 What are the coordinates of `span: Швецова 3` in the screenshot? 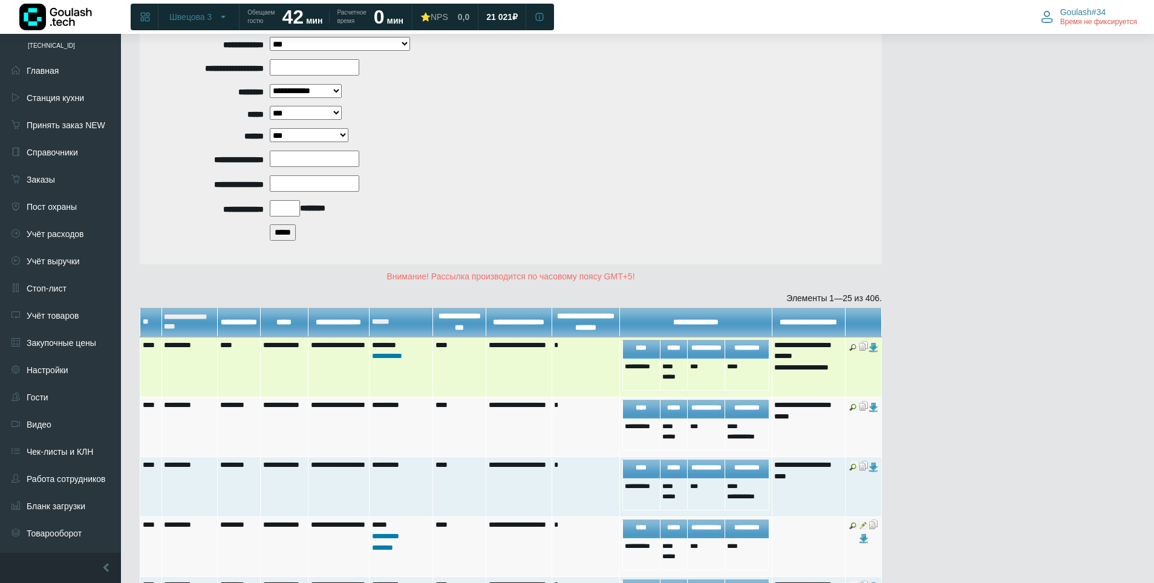 It's located at (190, 17).